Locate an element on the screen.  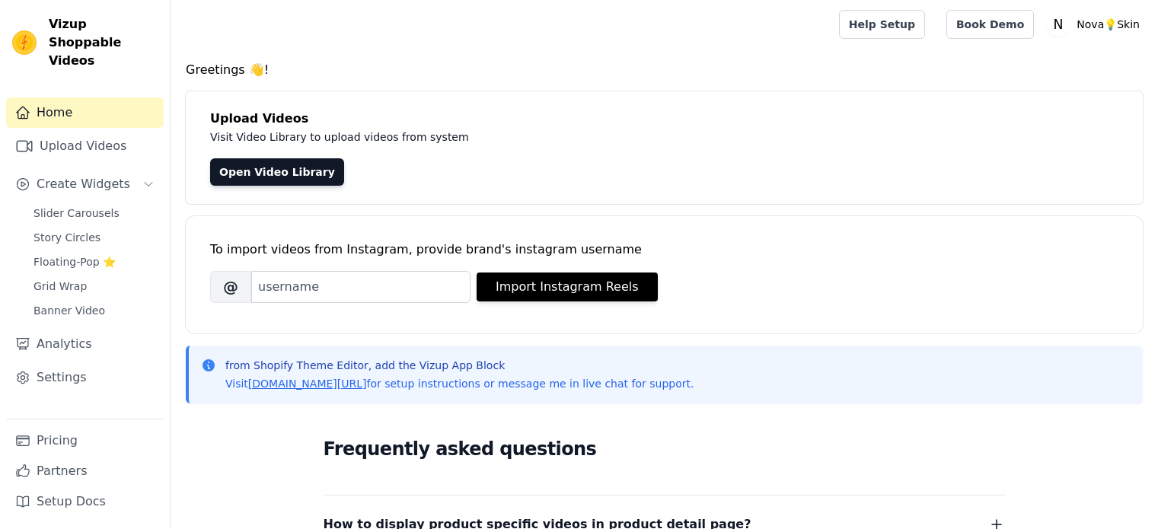
button: Import Instagram Reels is located at coordinates (567, 287).